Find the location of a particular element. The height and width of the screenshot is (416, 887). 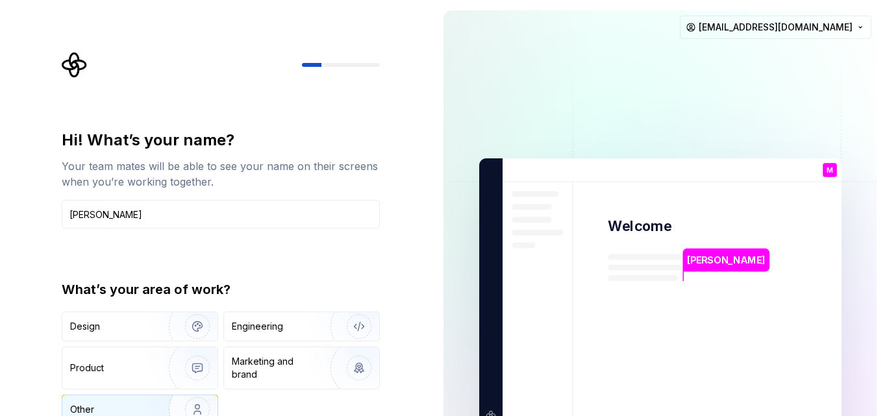

div: Engineering is located at coordinates (257, 327).